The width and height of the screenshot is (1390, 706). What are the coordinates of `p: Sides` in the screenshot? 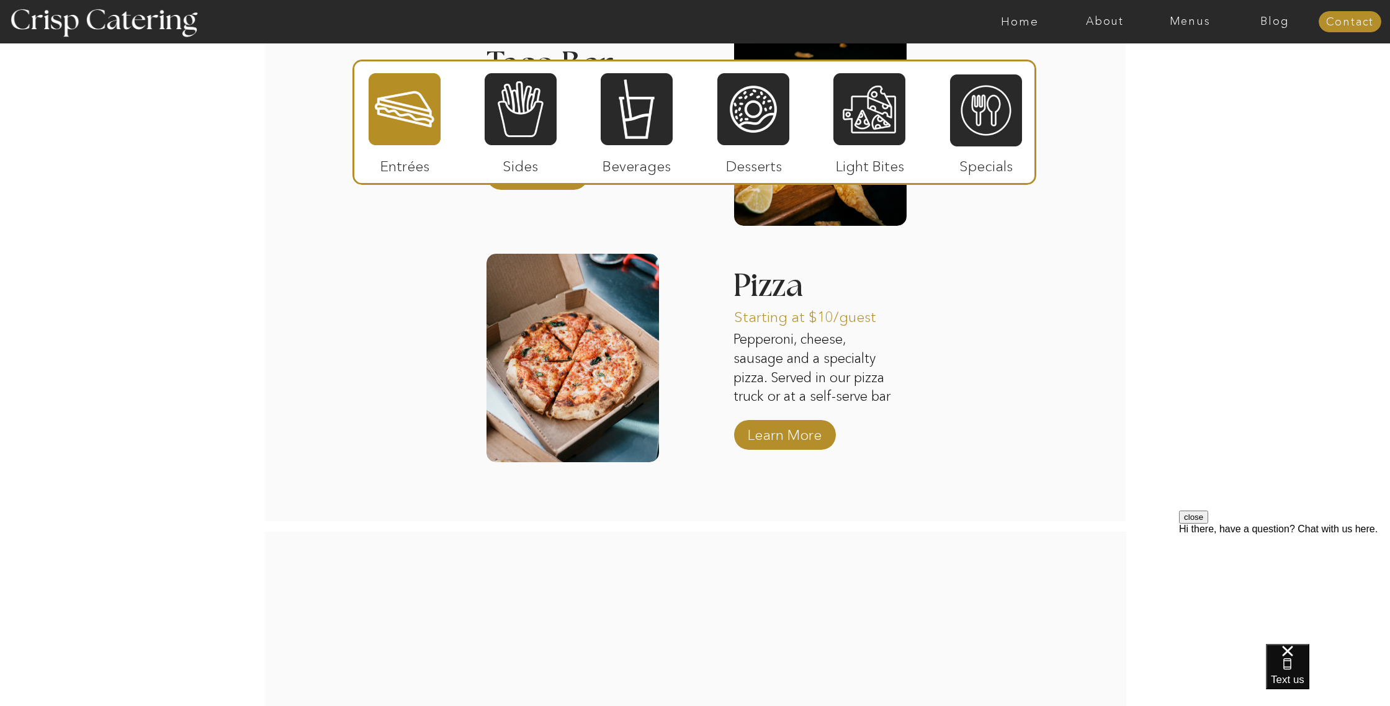 It's located at (520, 163).